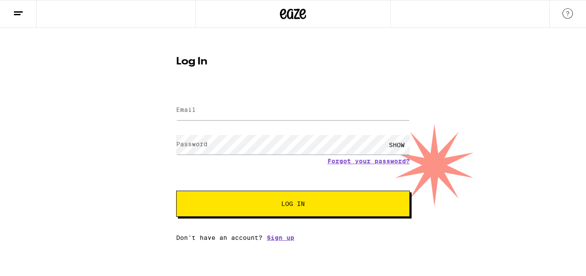 This screenshot has width=586, height=276. What do you see at coordinates (280, 238) in the screenshot?
I see `a: Sign up` at bounding box center [280, 238].